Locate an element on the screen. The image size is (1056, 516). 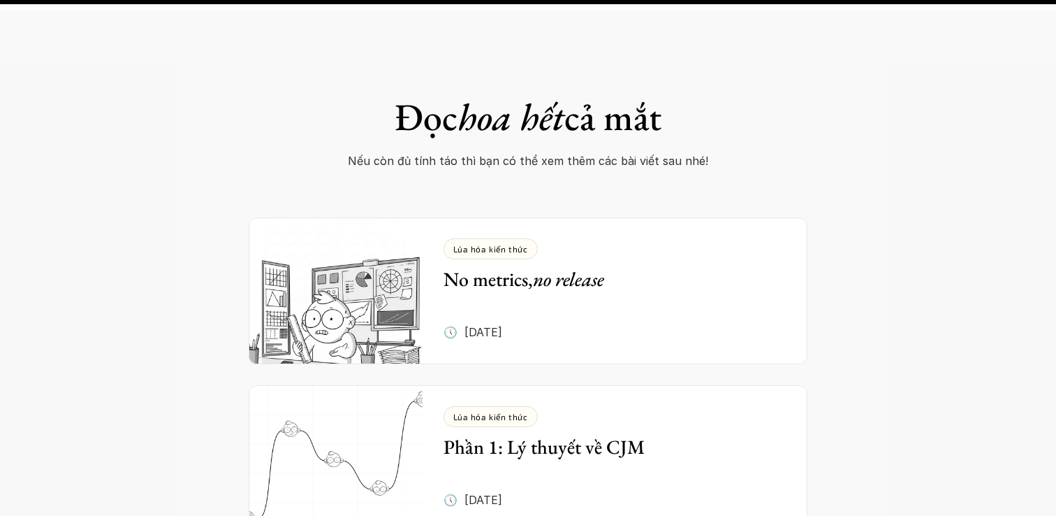
em: no release is located at coordinates (569, 279).